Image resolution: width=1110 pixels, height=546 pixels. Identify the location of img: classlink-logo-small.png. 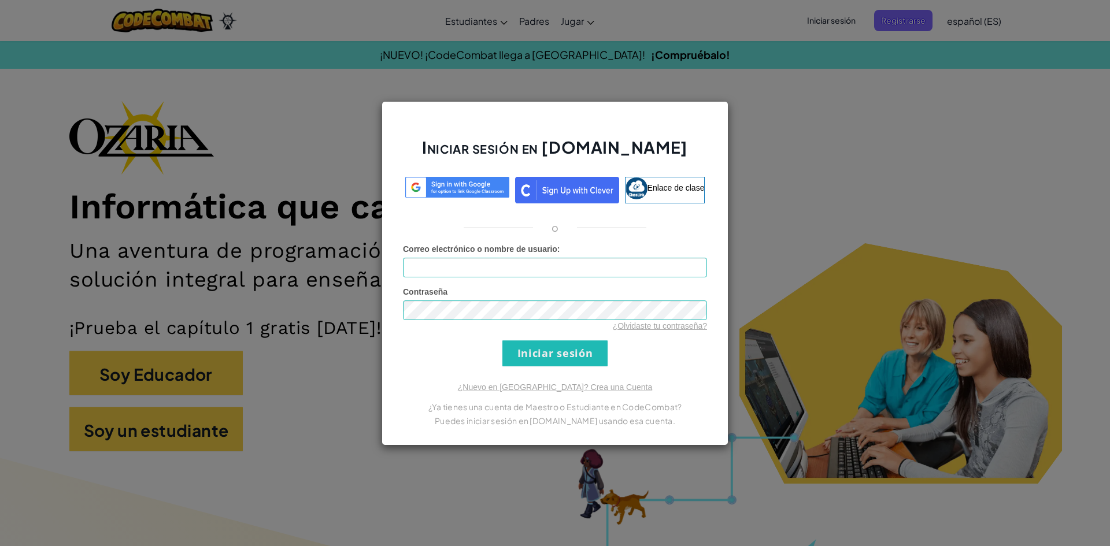
(637, 188).